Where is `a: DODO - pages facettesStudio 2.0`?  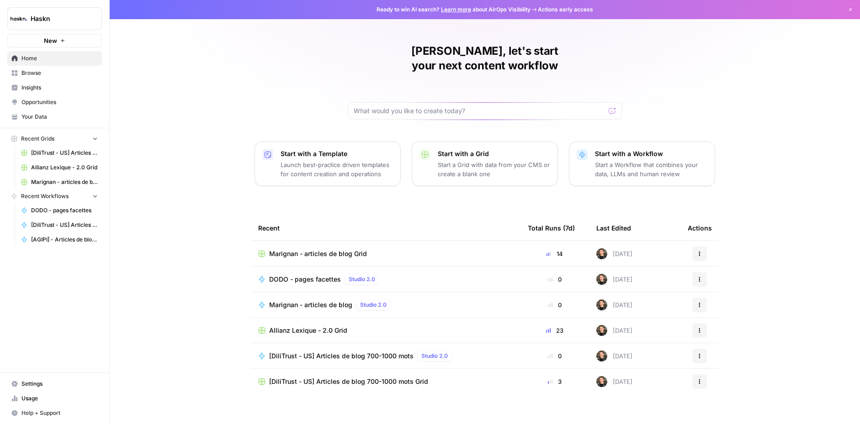 a: DODO - pages facettesStudio 2.0 is located at coordinates (385, 280).